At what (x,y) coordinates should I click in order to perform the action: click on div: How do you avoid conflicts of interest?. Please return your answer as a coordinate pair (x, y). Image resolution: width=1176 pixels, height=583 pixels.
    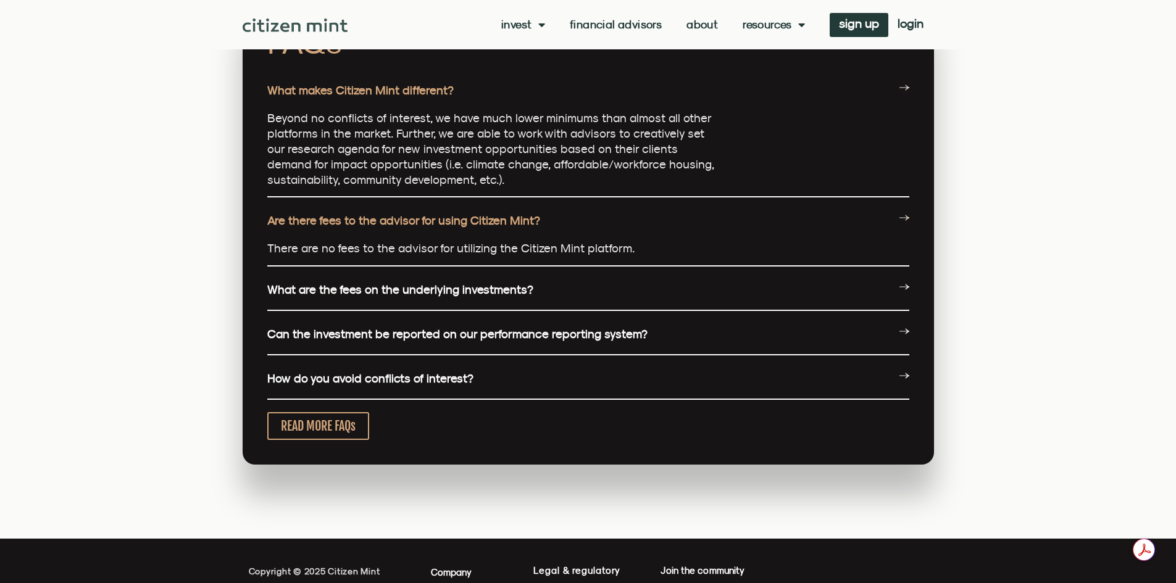
    Looking at the image, I should click on (588, 379).